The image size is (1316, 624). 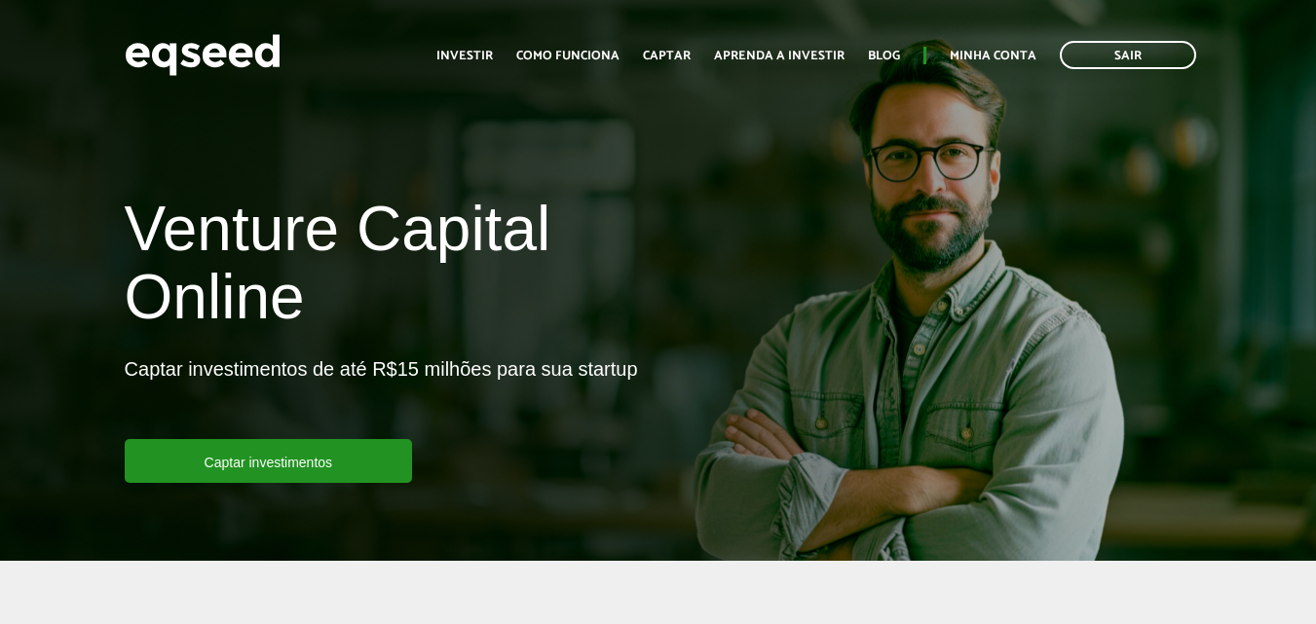 I want to click on a: Minha conta, so click(x=992, y=56).